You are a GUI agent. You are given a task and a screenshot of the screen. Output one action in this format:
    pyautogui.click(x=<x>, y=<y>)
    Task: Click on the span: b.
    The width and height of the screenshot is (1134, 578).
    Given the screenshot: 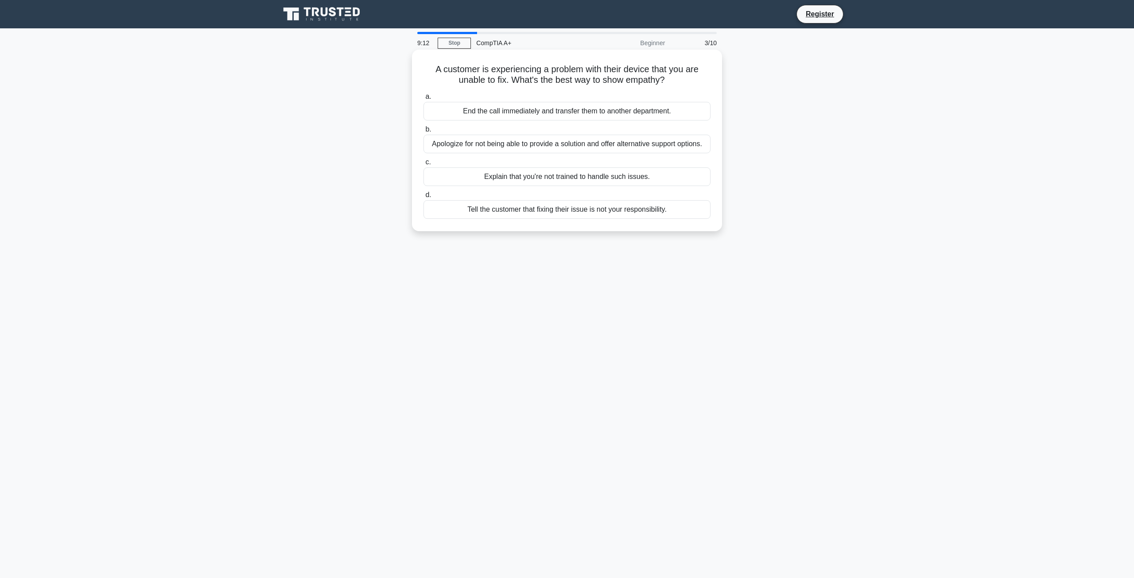 What is the action you would take?
    pyautogui.click(x=428, y=129)
    